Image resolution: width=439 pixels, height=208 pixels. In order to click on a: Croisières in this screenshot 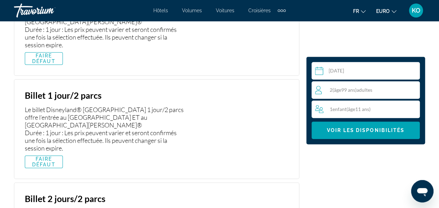, I will do `click(260, 10)`.